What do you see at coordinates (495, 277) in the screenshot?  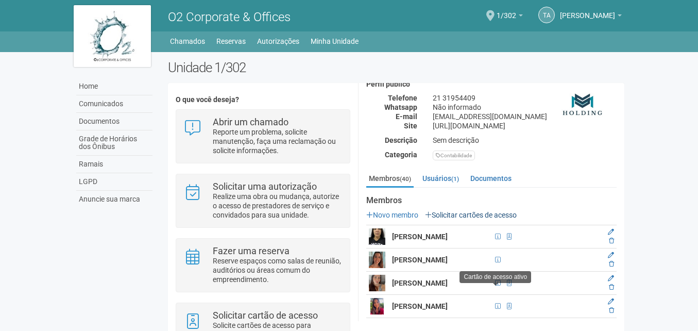 I see `div: Cartão de acesso ativo` at bounding box center [495, 277].